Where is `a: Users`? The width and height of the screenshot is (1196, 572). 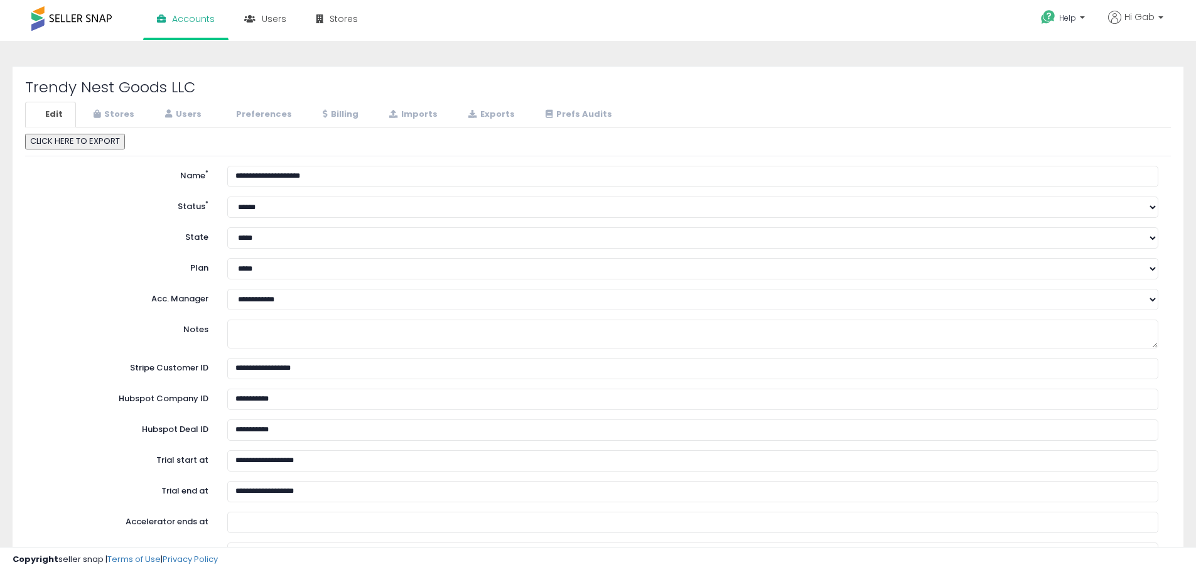 a: Users is located at coordinates (181, 114).